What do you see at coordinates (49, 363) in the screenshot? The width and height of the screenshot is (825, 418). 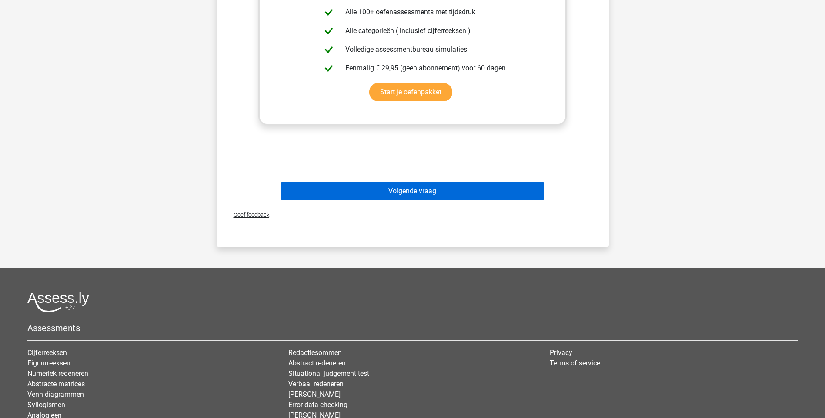 I see `a: Figuurreeksen` at bounding box center [49, 363].